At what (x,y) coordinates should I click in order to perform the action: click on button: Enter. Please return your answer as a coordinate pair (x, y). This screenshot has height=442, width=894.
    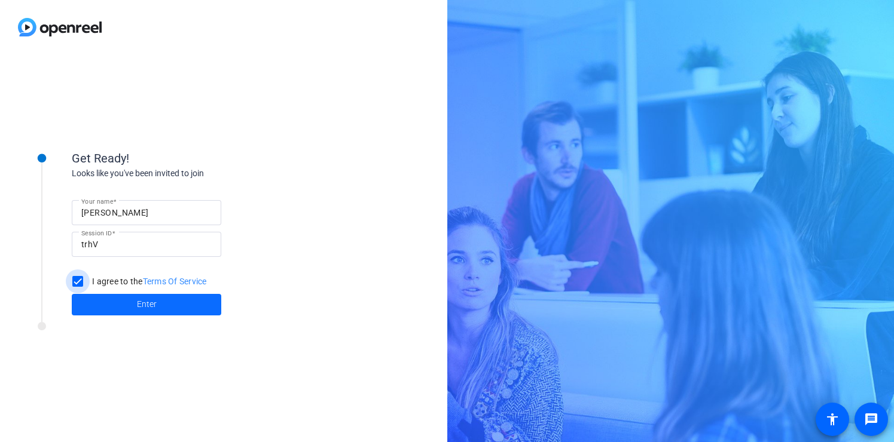
    Looking at the image, I should click on (146, 305).